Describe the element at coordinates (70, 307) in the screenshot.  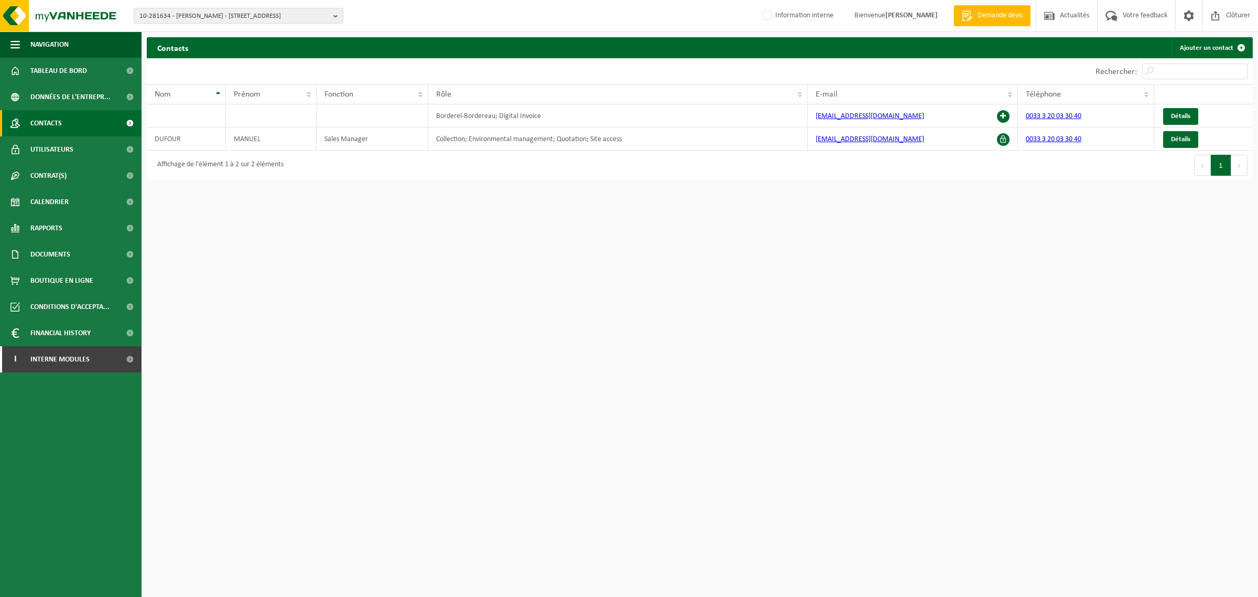
I see `span: Conditions d'accepta...` at that location.